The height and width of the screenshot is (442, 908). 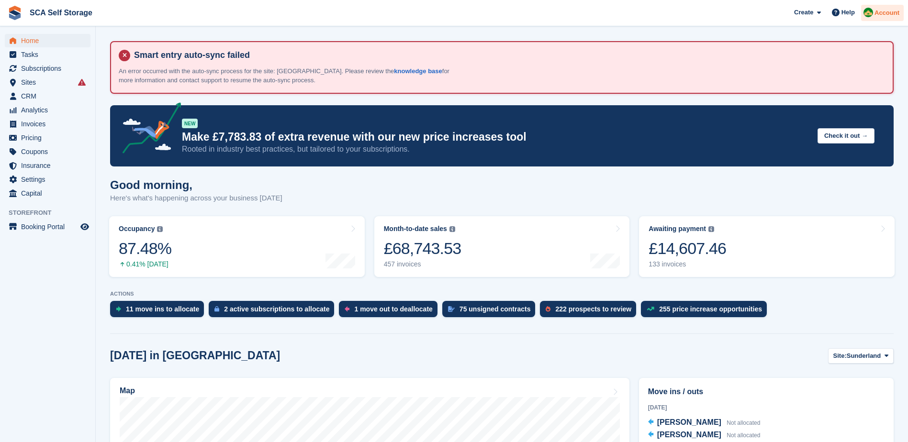 What do you see at coordinates (127, 391) in the screenshot?
I see `h2: Map` at bounding box center [127, 391].